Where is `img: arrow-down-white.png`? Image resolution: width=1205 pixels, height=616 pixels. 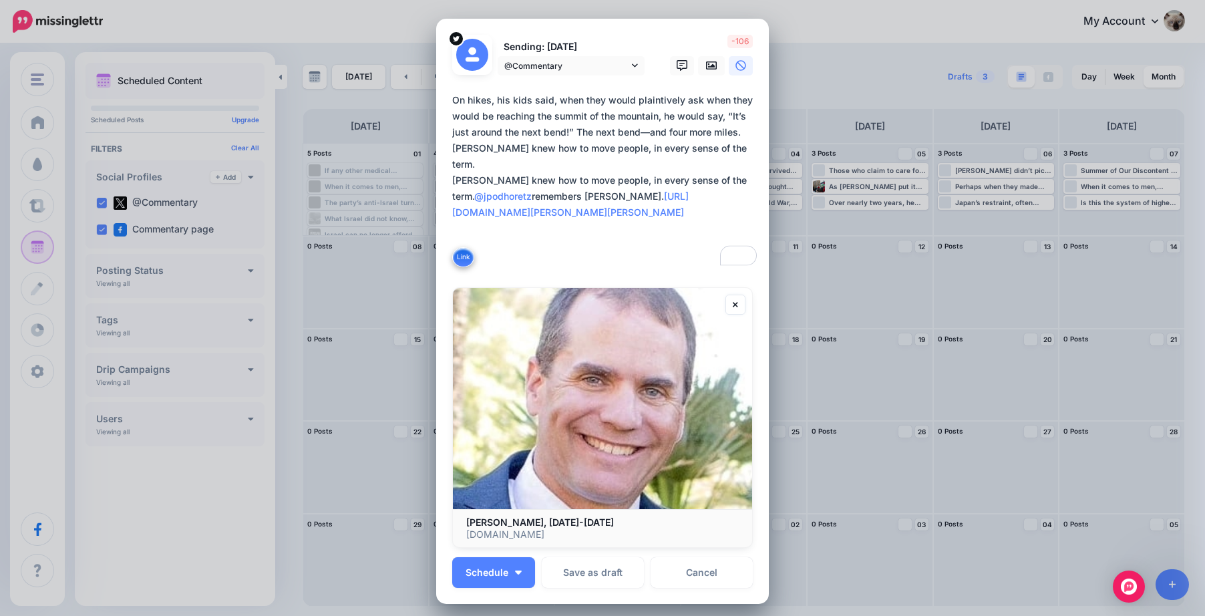 img: arrow-down-white.png is located at coordinates (518, 572).